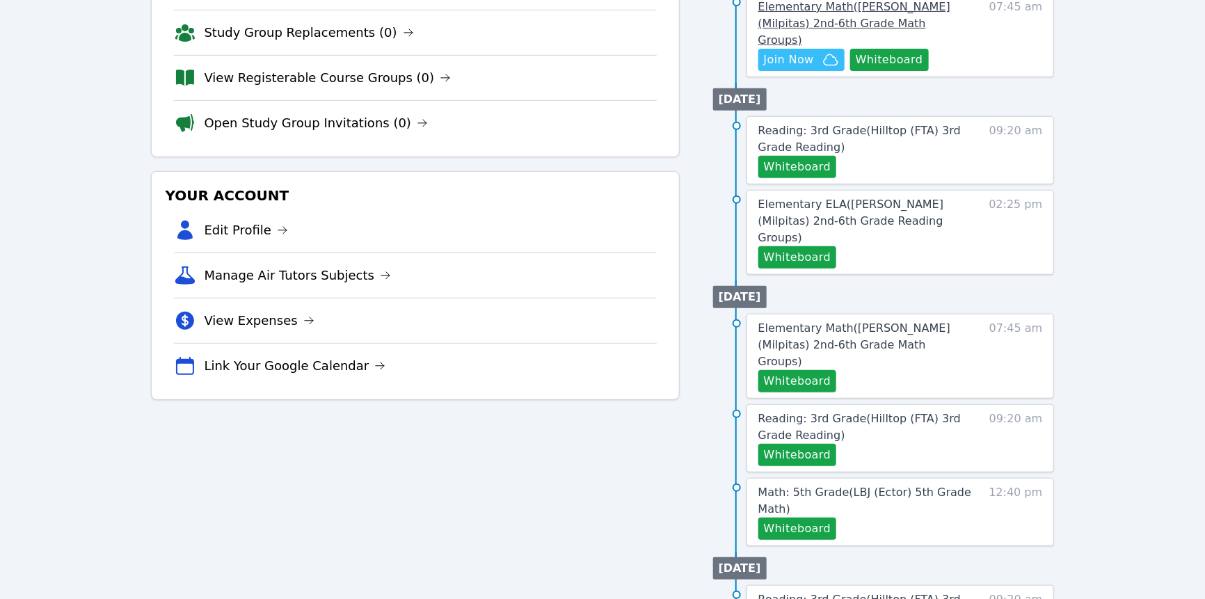 This screenshot has height=599, width=1205. What do you see at coordinates (801, 60) in the screenshot?
I see `button: Join Now` at bounding box center [801, 60].